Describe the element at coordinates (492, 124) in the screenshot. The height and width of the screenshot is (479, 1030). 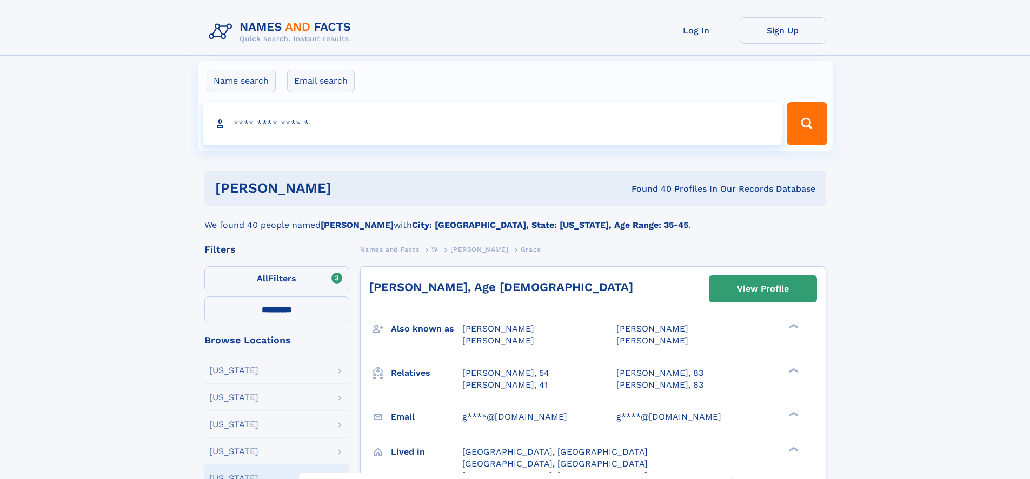
I see `input: search input` at that location.